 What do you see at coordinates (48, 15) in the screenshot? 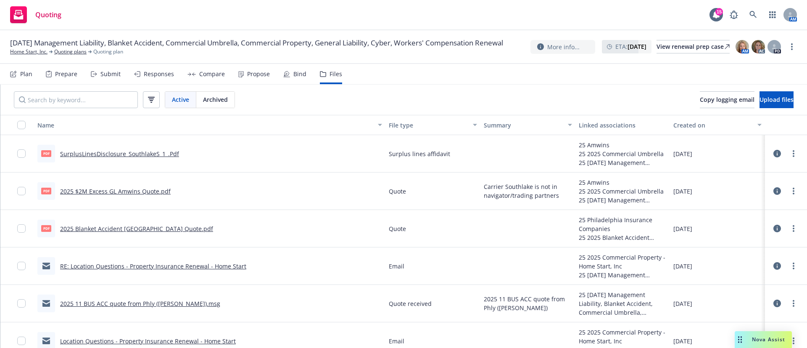
I see `span: Quoting` at bounding box center [48, 15].